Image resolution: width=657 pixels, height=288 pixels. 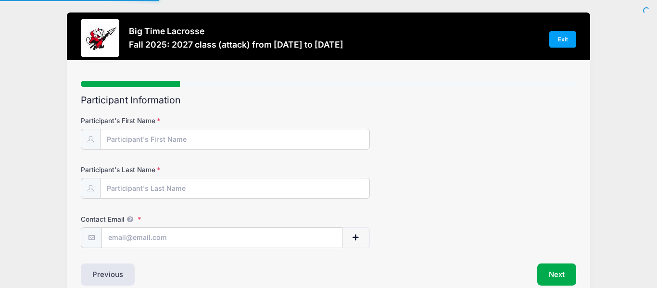 I want to click on input: Participant's First Name, so click(x=235, y=139).